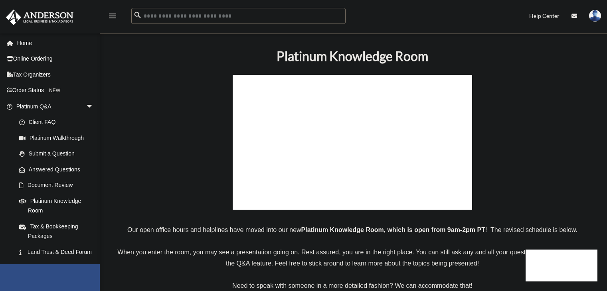 Image resolution: width=607 pixels, height=291 pixels. Describe the element at coordinates (58, 154) in the screenshot. I see `a: Submit a Question` at that location.